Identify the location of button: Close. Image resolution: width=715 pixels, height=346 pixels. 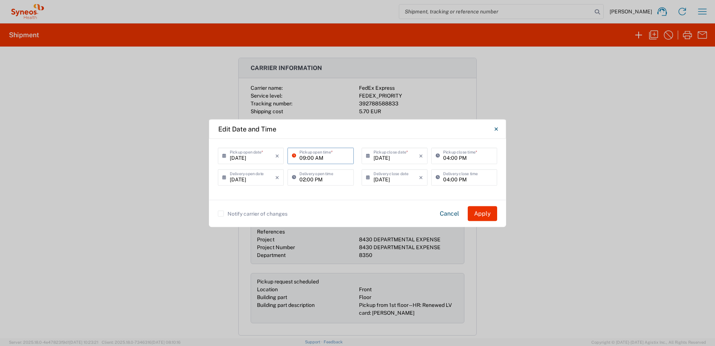
(496, 129).